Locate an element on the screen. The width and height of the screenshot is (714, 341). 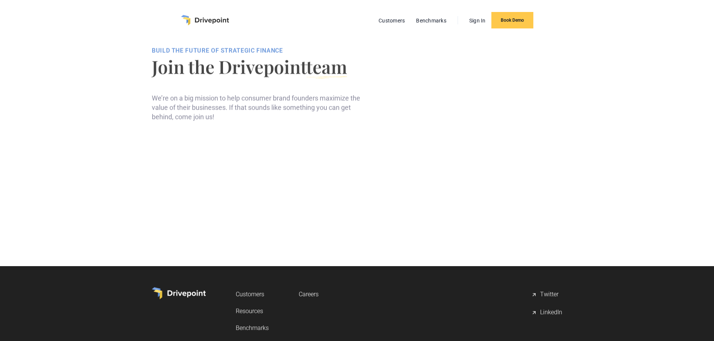
div: BUILD THE FUTURE OF STRATEGIC FINANCE is located at coordinates (261, 51).